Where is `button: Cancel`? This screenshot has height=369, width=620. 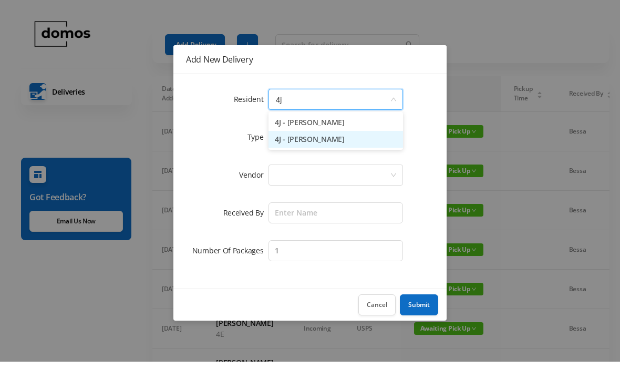
button: Cancel is located at coordinates (377, 312).